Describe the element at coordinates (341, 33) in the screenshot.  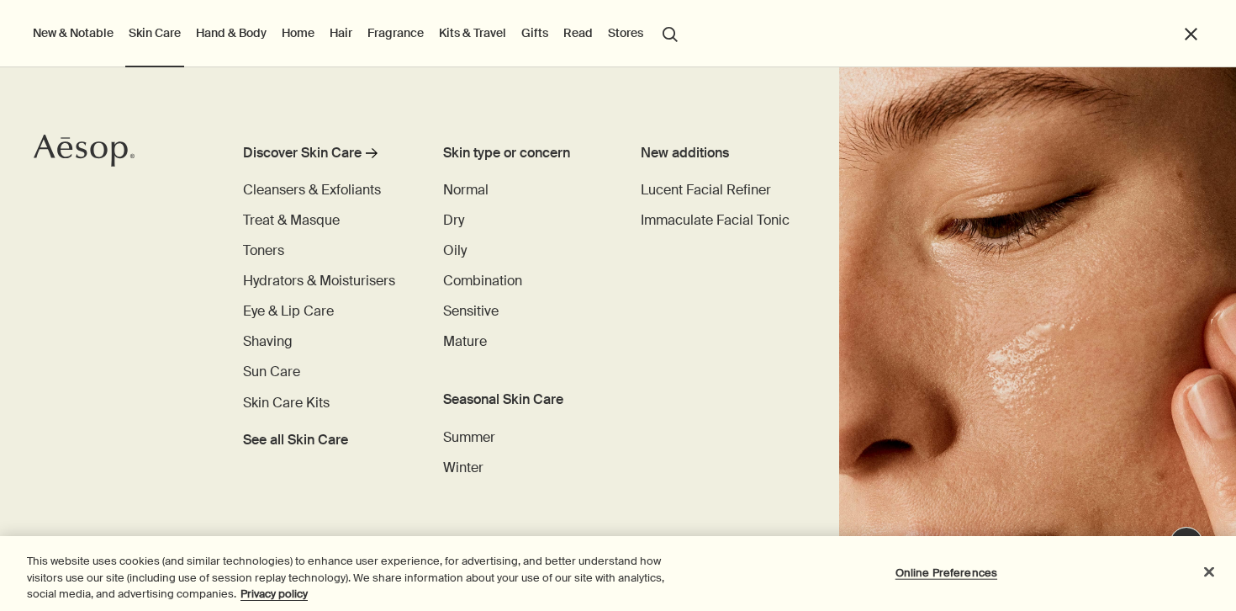
I see `a: Hair` at that location.